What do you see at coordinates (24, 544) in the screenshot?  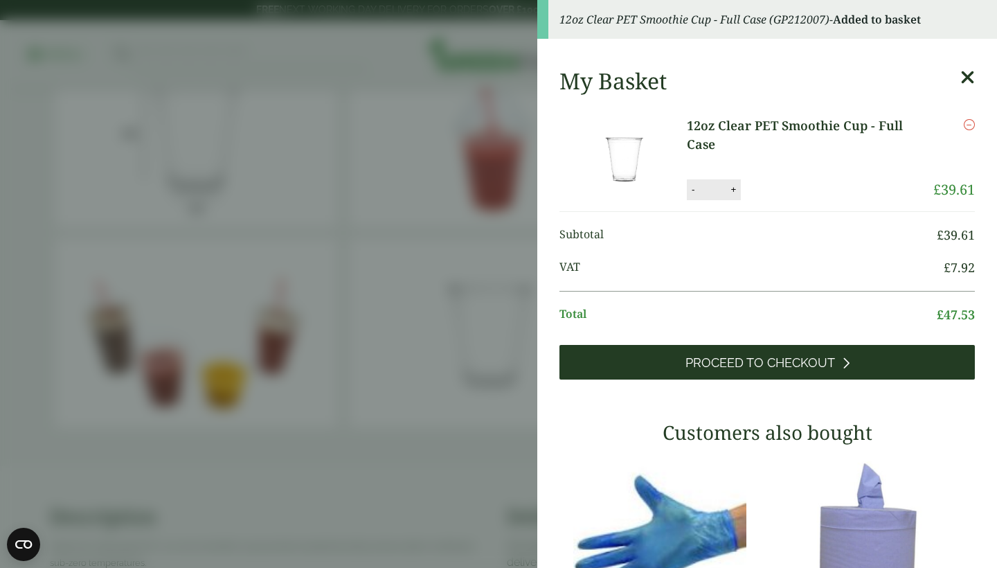 I see `button: Open CMP widget` at bounding box center [24, 544].